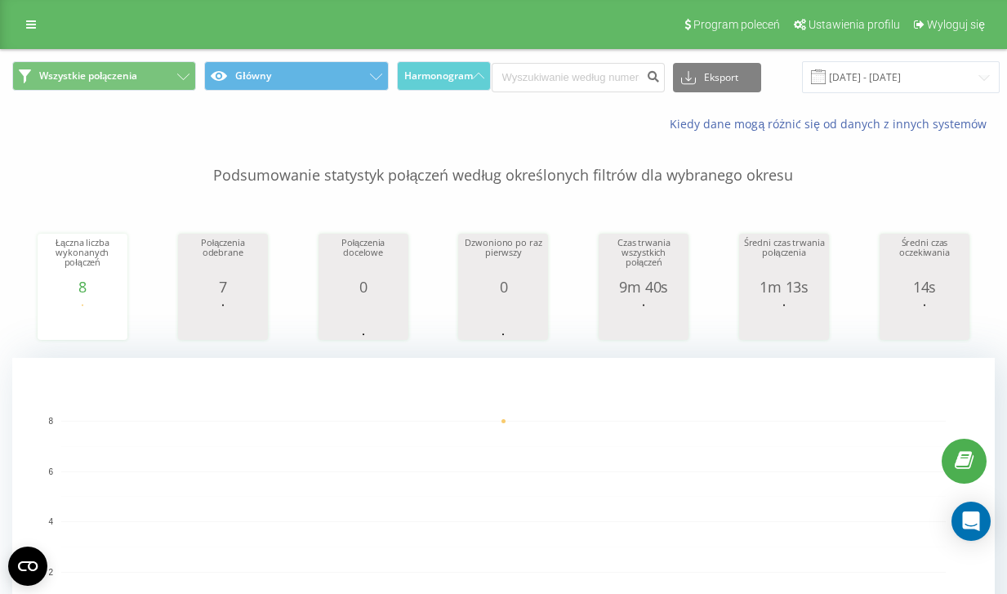  I want to click on div: Połączenia docelowe, so click(364, 258).